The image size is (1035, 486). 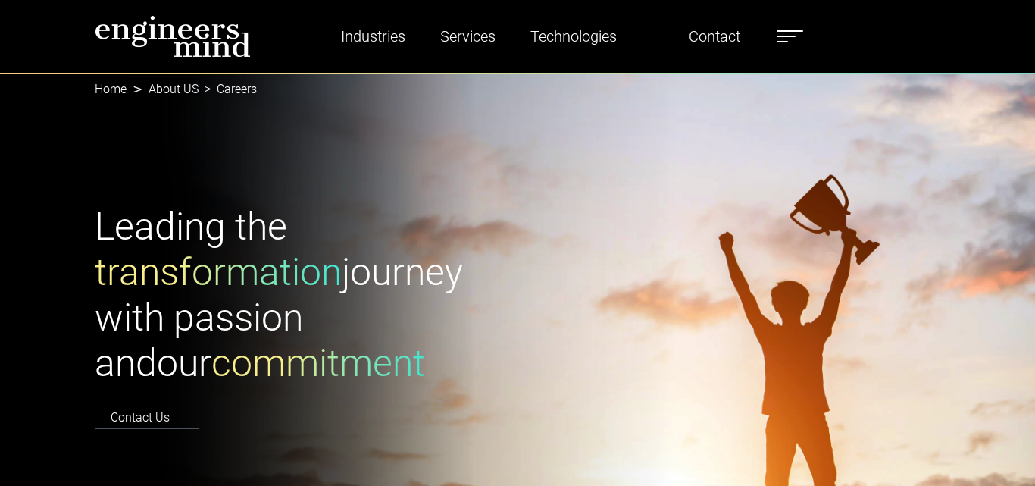 I want to click on h1: Leading the journey with passion and our, so click(x=302, y=295).